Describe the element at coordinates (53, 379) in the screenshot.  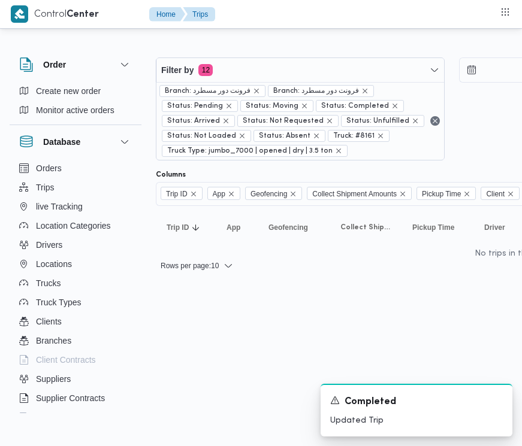
I see `span: Suppliers` at that location.